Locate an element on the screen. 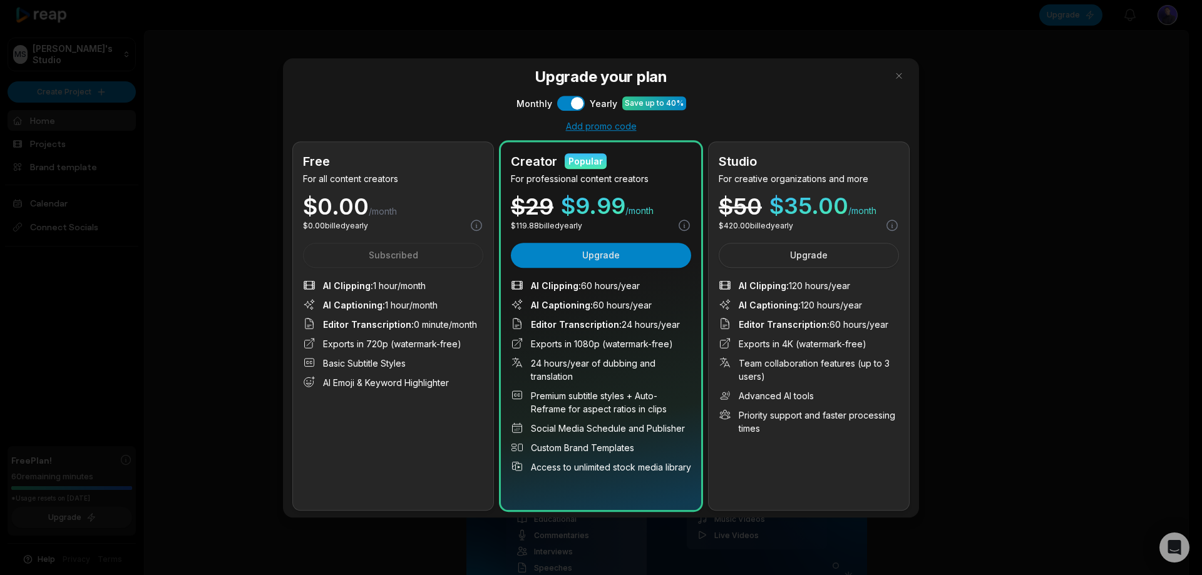  li: Team collaboration features (up to 3 users) is located at coordinates (809, 369).